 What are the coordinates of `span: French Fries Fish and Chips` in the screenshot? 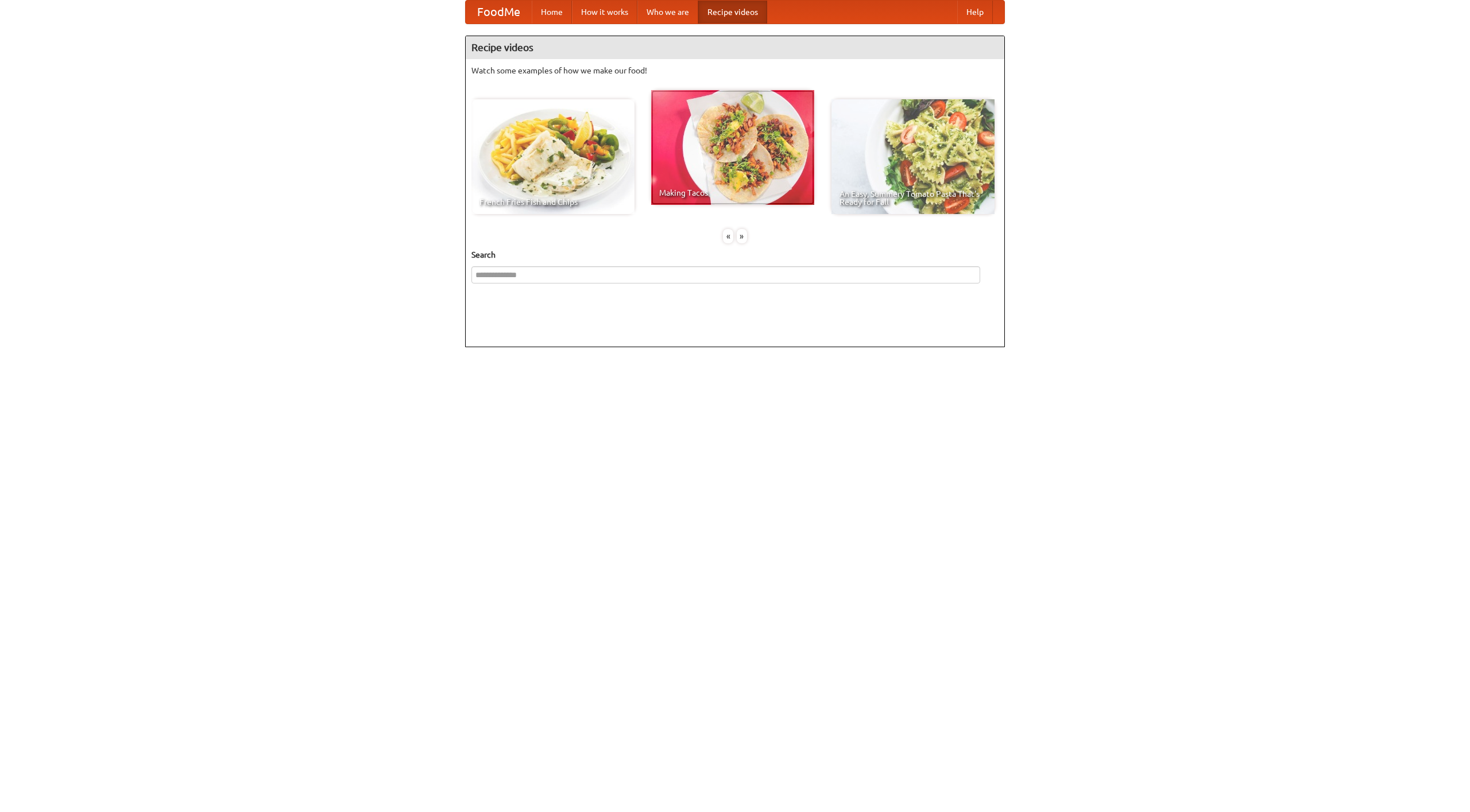 It's located at (553, 202).